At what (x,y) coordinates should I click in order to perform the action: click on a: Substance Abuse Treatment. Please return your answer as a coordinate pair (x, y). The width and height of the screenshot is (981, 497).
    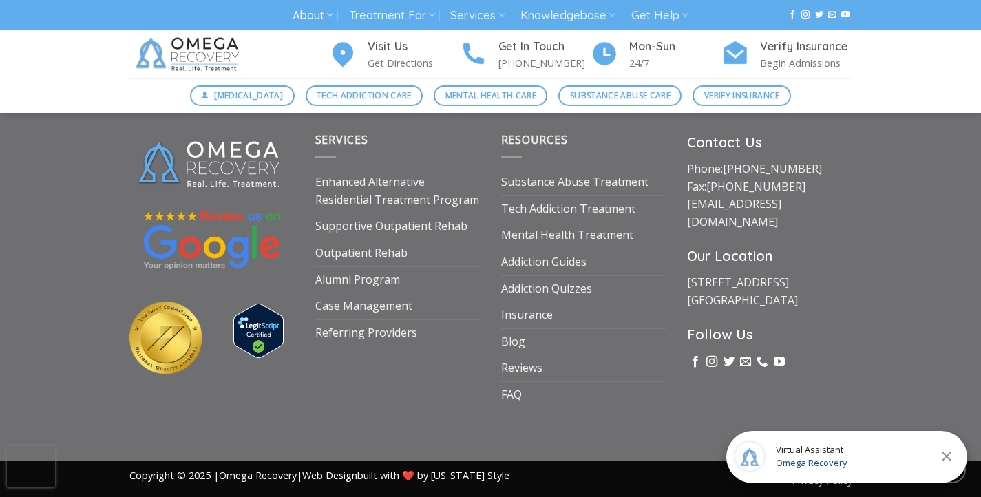
    Looking at the image, I should click on (575, 182).